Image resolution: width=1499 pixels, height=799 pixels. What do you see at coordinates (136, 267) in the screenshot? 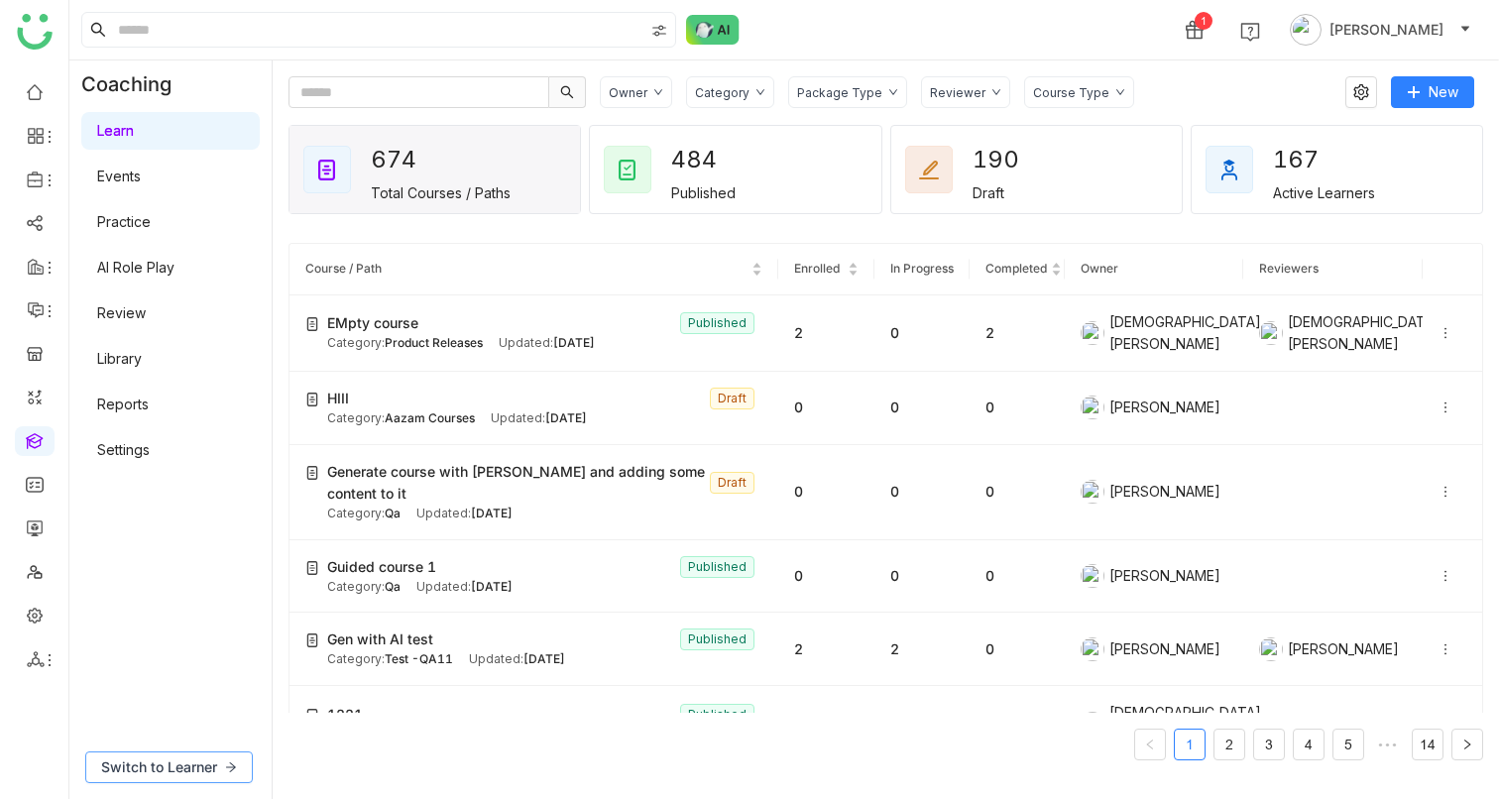
I see `a: AI Role Play` at bounding box center [136, 267].